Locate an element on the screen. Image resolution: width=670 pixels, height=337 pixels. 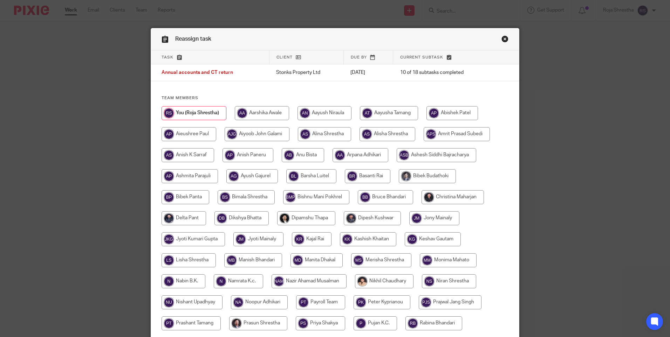
span: Reassign task is located at coordinates (193, 39).